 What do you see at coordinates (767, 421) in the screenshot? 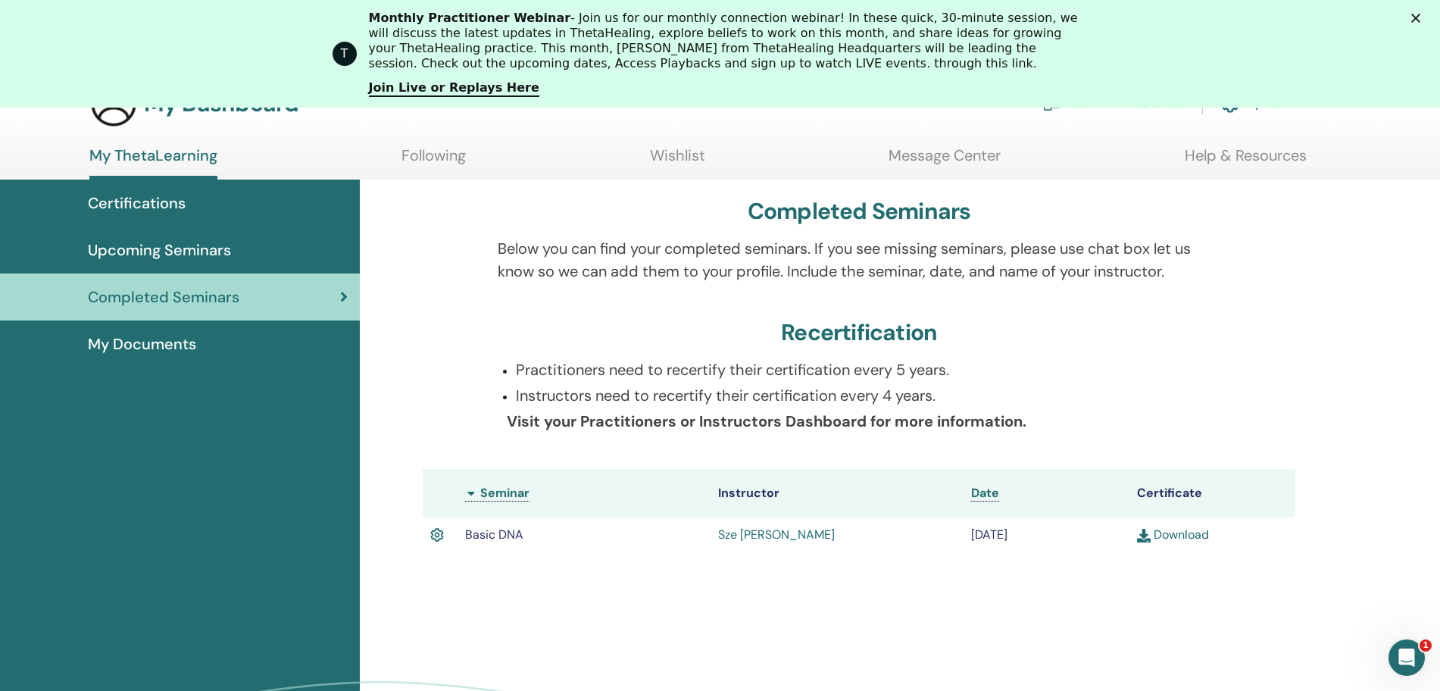
I see `b: Visit your Practitioners or Instructors Dashboard for more information.` at bounding box center [767, 421].